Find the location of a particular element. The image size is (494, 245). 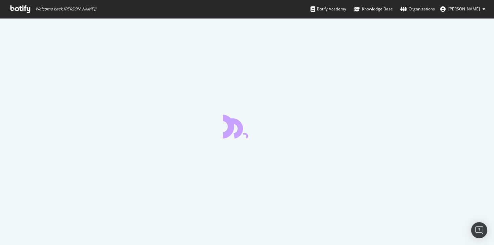

div: Botify Academy is located at coordinates (329, 9).